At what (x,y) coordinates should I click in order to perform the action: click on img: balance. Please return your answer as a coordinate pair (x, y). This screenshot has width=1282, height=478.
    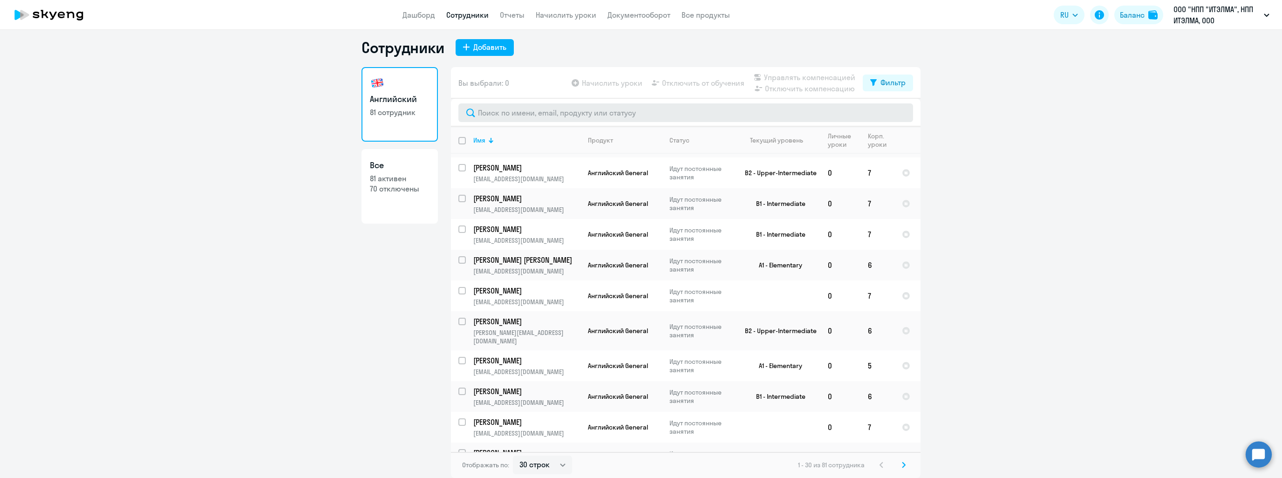
    Looking at the image, I should click on (1153, 15).